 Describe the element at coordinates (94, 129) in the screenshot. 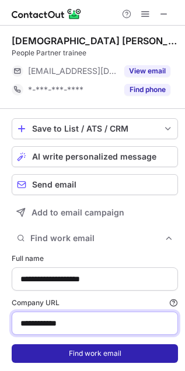

I see `div: Save to List / ATS / CRM` at that location.